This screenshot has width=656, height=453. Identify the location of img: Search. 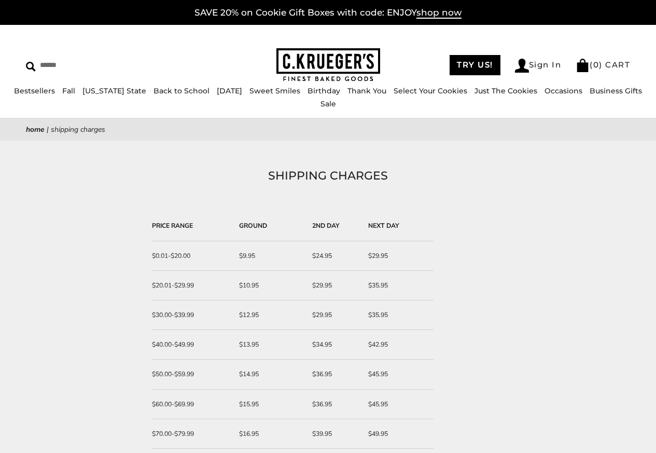
(31, 66).